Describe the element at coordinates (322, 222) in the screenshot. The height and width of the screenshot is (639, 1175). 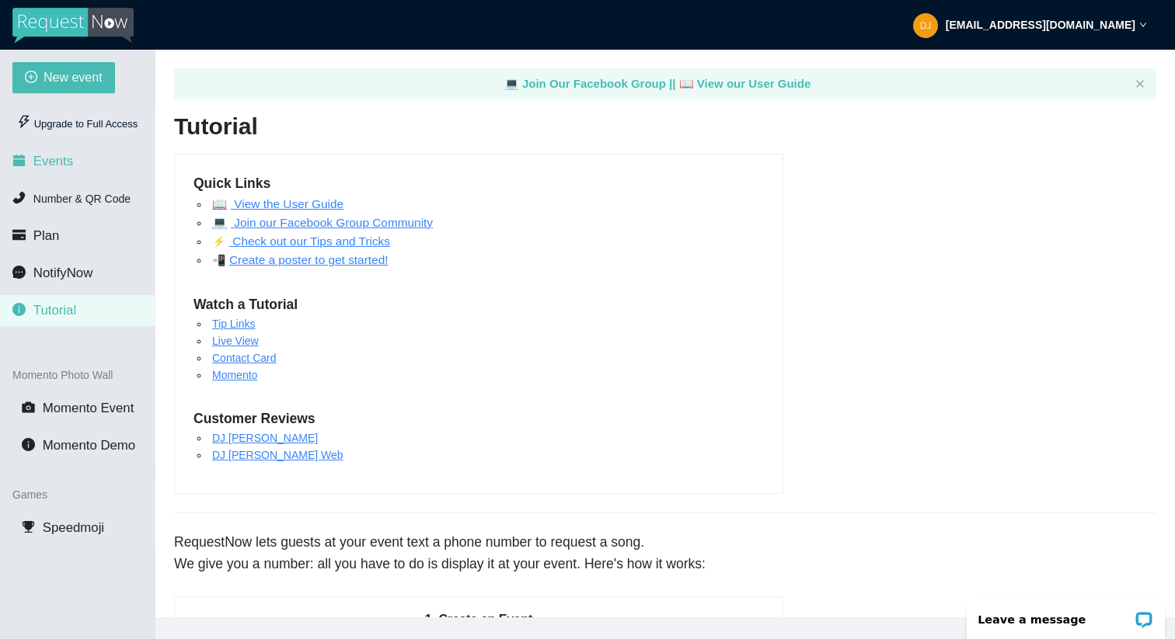
I see `a: open book Join our Facebook Group Community` at that location.